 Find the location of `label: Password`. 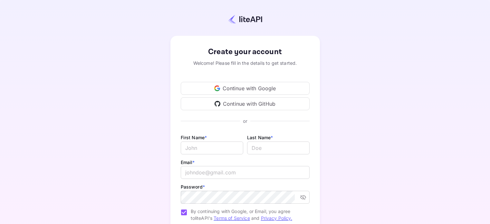

label: Password is located at coordinates (193, 187).